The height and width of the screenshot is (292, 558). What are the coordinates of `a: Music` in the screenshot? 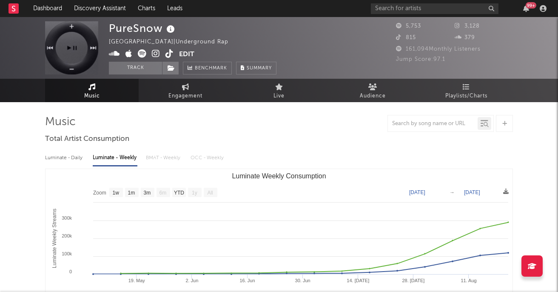 It's located at (92, 90).